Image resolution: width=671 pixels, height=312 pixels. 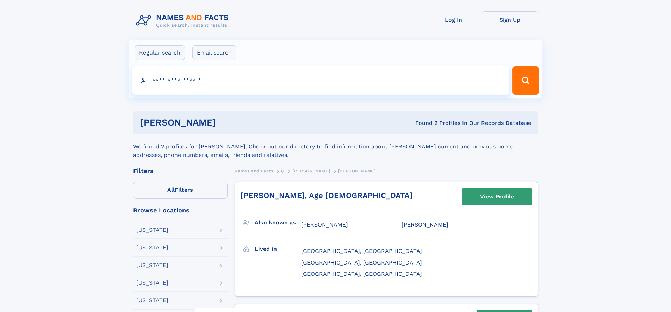 What do you see at coordinates (184, 21) in the screenshot?
I see `img: Logo Names and Facts` at bounding box center [184, 21].